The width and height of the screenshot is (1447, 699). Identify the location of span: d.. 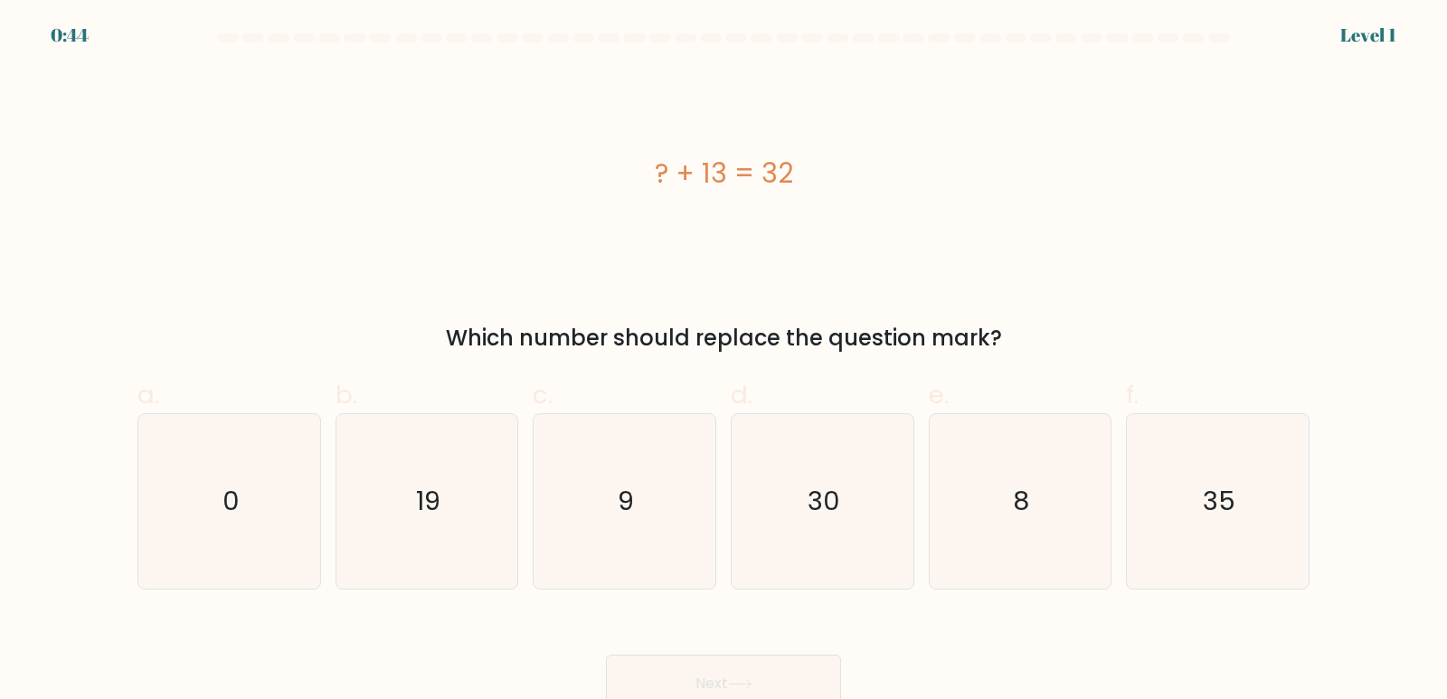
(742, 394).